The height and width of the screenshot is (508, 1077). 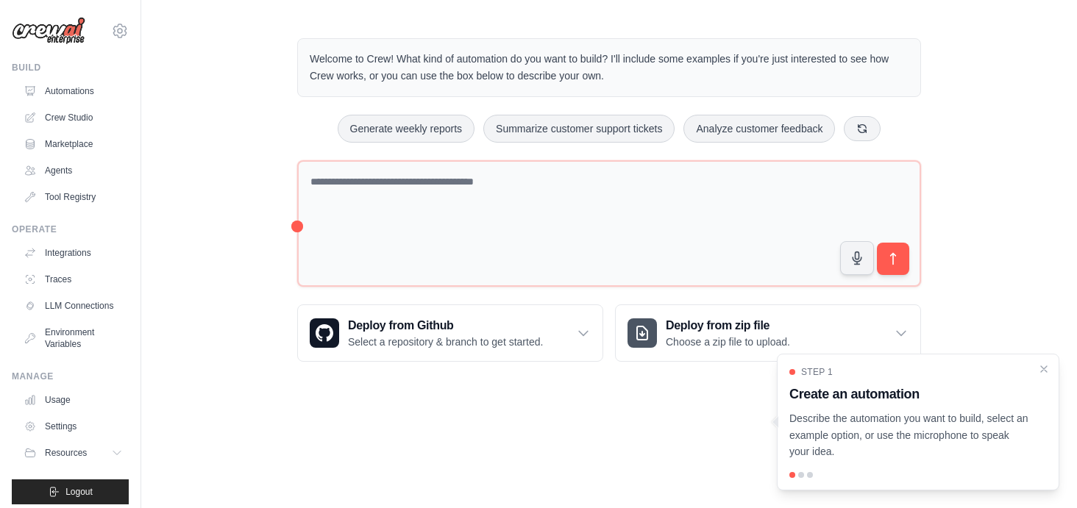 I want to click on div: Build, so click(x=70, y=68).